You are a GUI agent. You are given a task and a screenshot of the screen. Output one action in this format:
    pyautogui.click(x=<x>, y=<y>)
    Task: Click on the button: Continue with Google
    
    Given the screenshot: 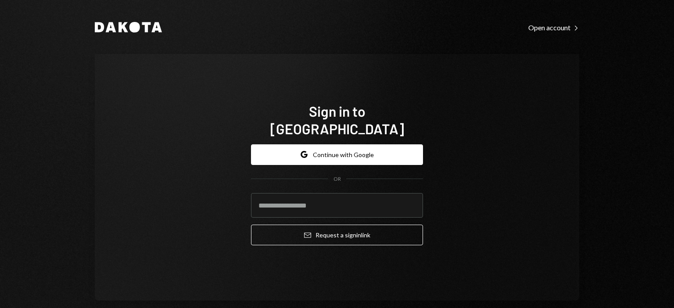 What is the action you would take?
    pyautogui.click(x=337, y=155)
    